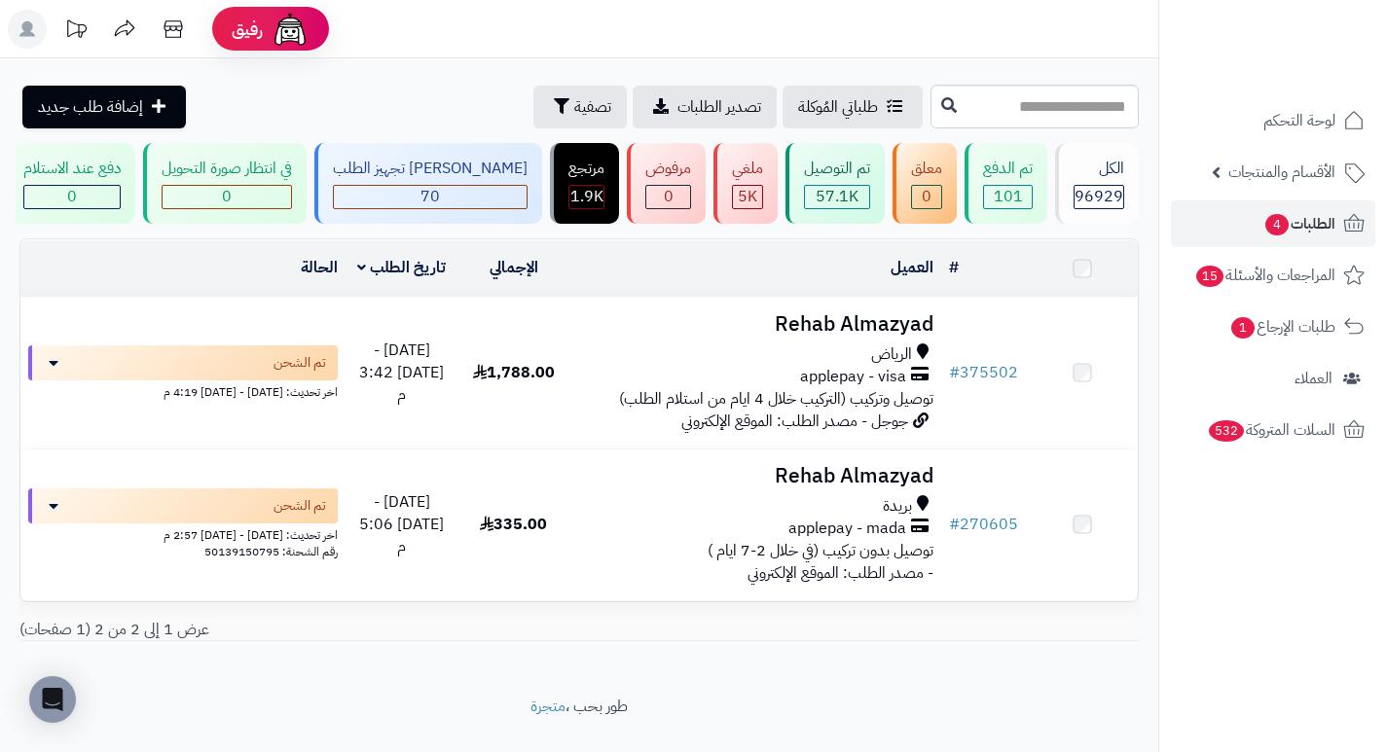 This screenshot has width=1387, height=752. Describe the element at coordinates (853, 377) in the screenshot. I see `span: applepay - visa` at that location.